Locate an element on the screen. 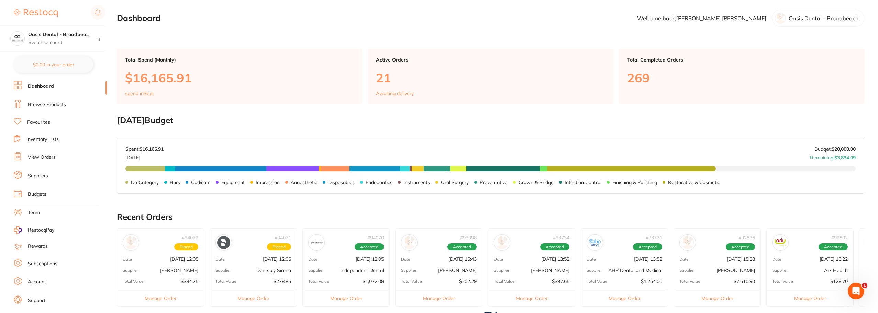 The width and height of the screenshot is (878, 313). p: Disposables is located at coordinates (341, 183).